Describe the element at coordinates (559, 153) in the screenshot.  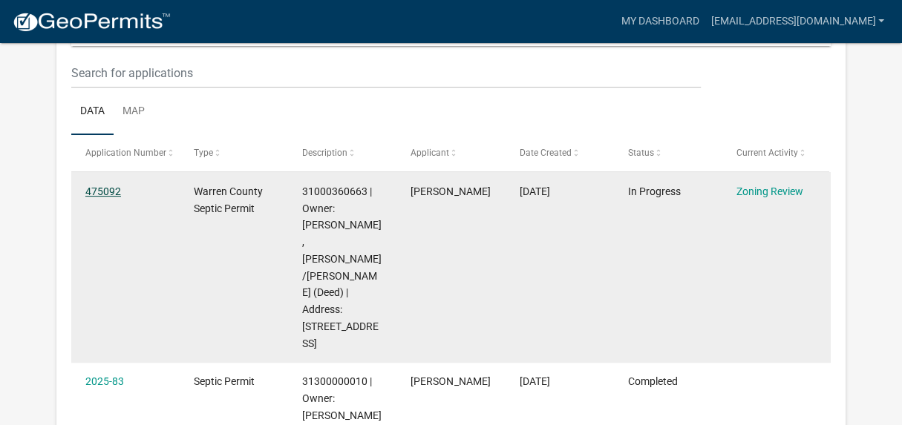
I see `datatable-header-cell: Date Created` at that location.